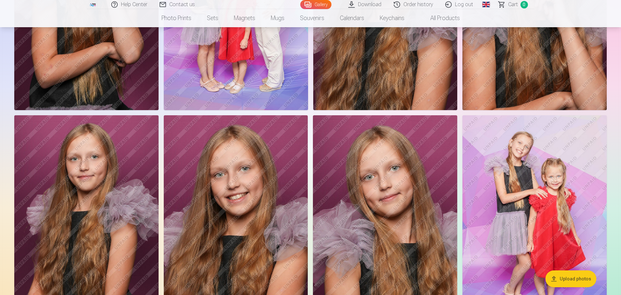  What do you see at coordinates (524, 5) in the screenshot?
I see `span: 0` at bounding box center [524, 5].